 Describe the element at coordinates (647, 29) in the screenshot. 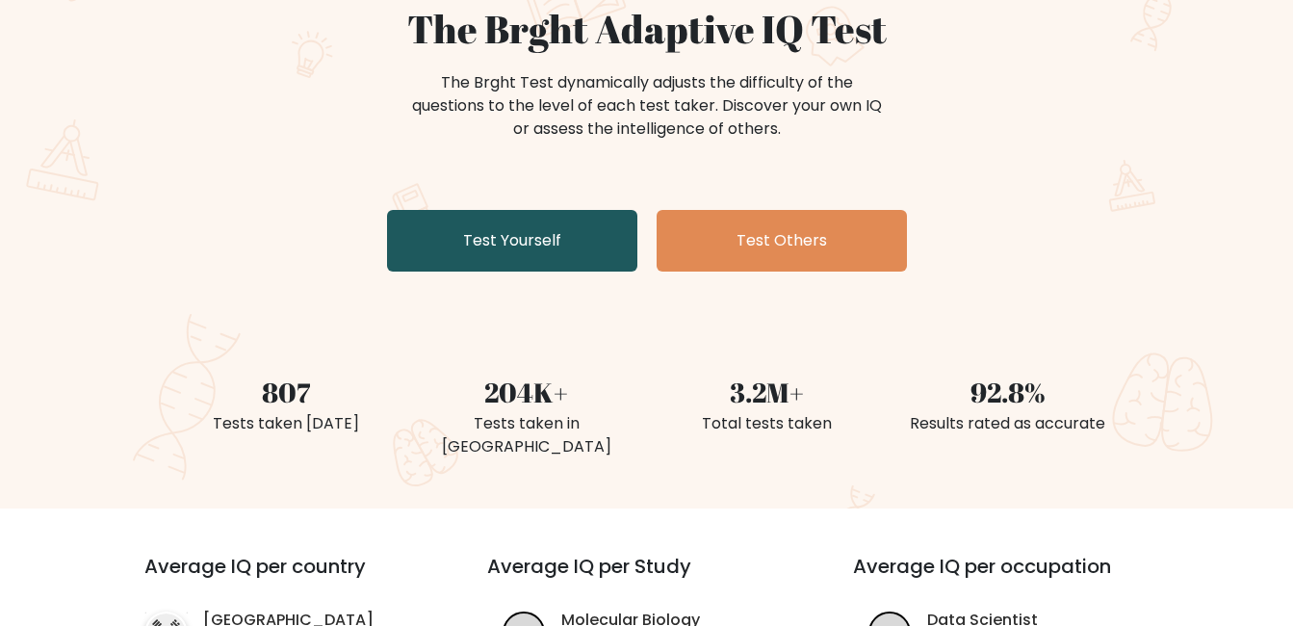

I see `h1: The Brght Adaptive IQ Test` at that location.